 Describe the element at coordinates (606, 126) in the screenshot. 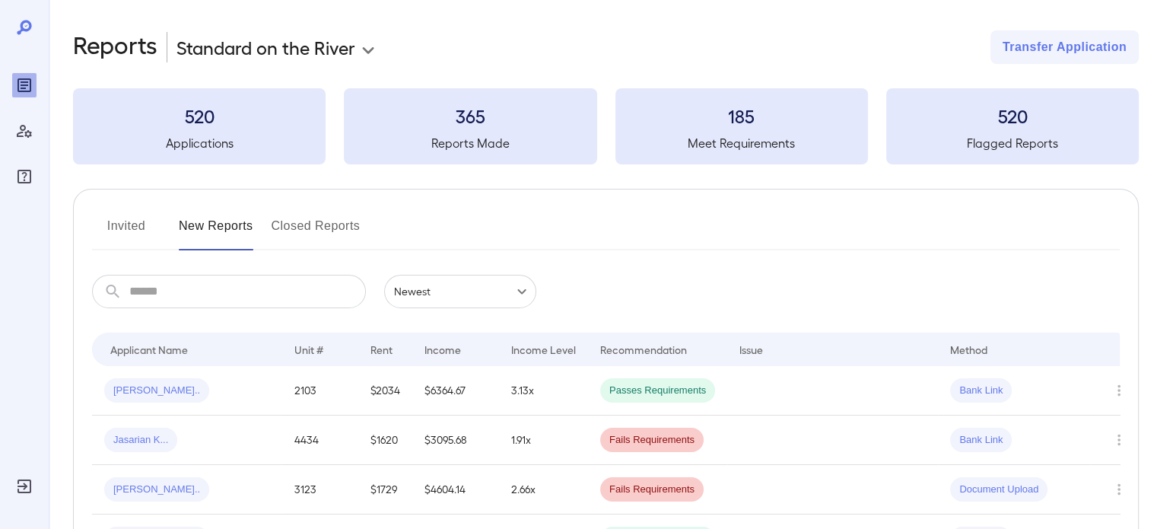

I see `summary: 520Applications365Reports Made185Meet Requirements520Flagged Reports` at that location.